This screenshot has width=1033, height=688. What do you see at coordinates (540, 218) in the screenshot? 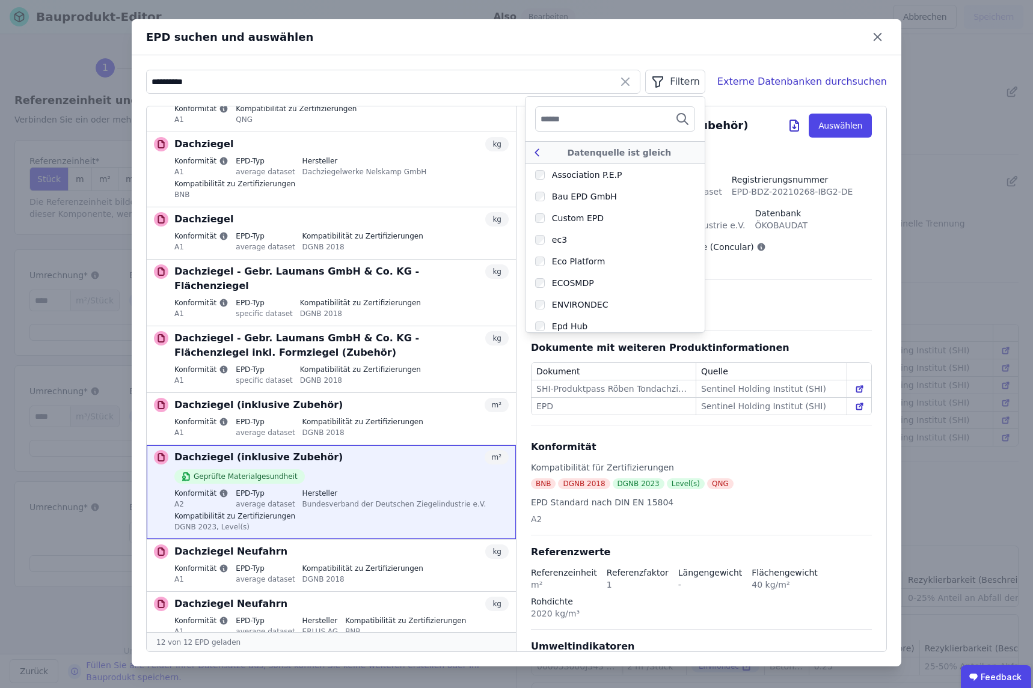
I see `input: Custom EPD` at bounding box center [540, 218].